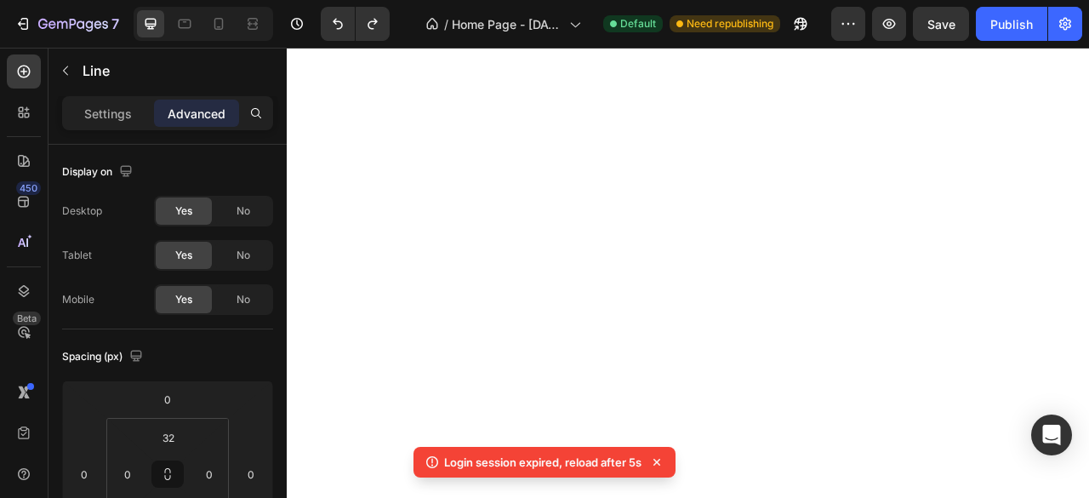  Describe the element at coordinates (638, 24) in the screenshot. I see `span: Default` at that location.